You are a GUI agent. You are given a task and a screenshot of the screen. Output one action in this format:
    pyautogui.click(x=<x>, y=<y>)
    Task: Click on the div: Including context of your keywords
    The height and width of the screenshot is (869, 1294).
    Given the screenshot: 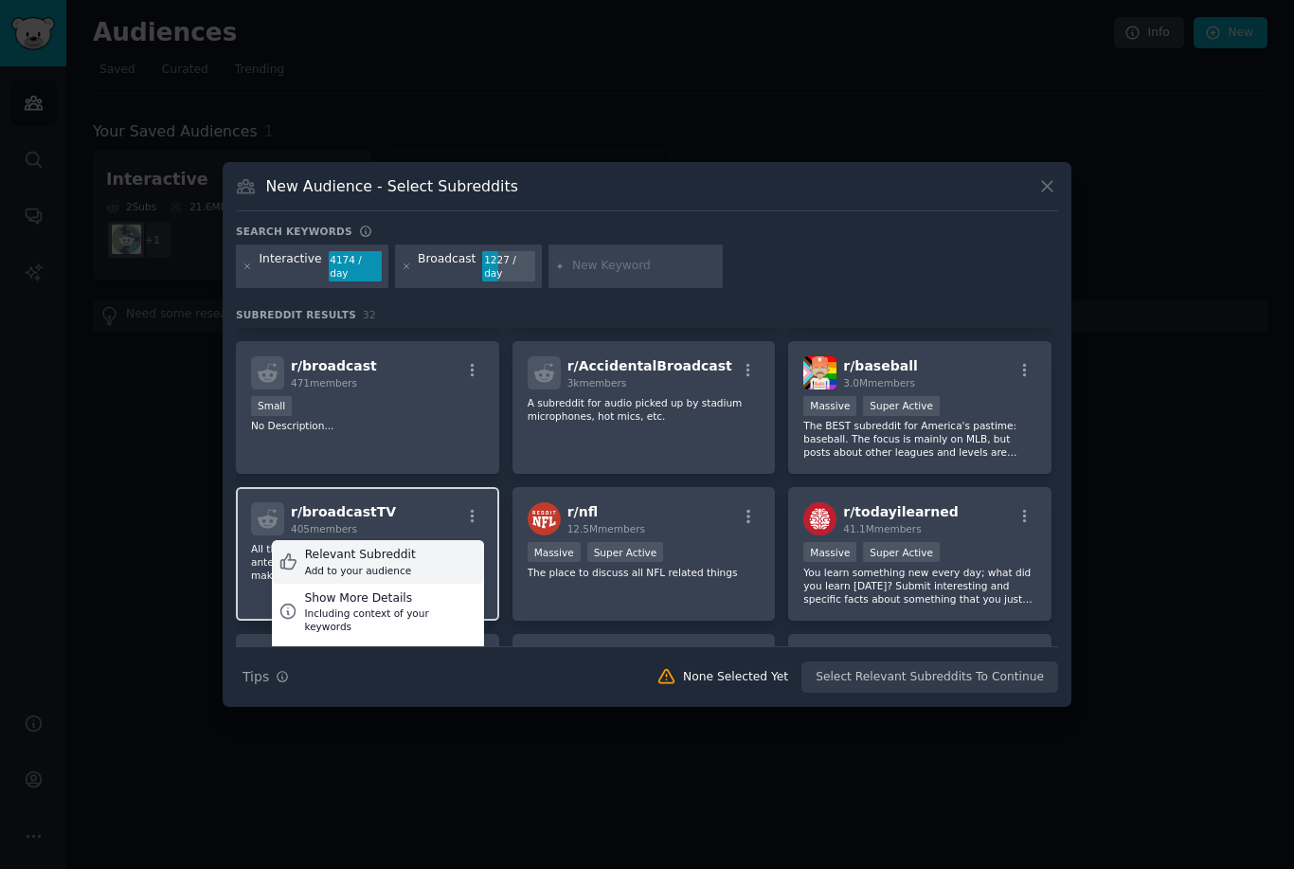 What is the action you would take?
    pyautogui.click(x=390, y=619)
    